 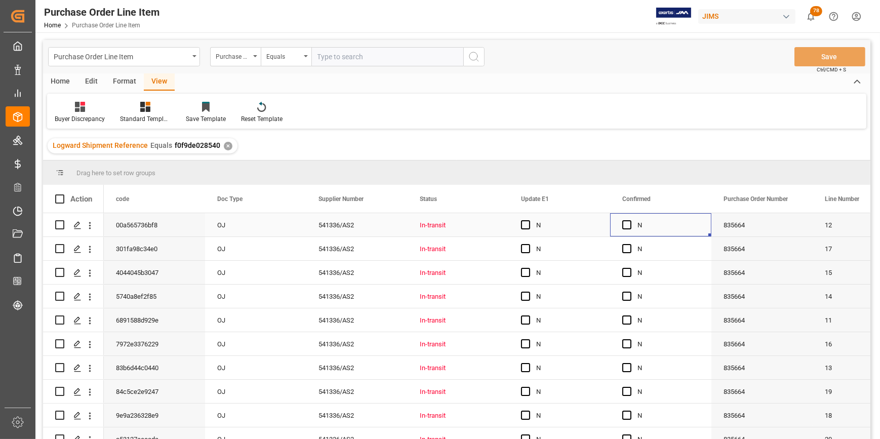 What do you see at coordinates (816, 11) in the screenshot?
I see `span: 78` at bounding box center [816, 11].